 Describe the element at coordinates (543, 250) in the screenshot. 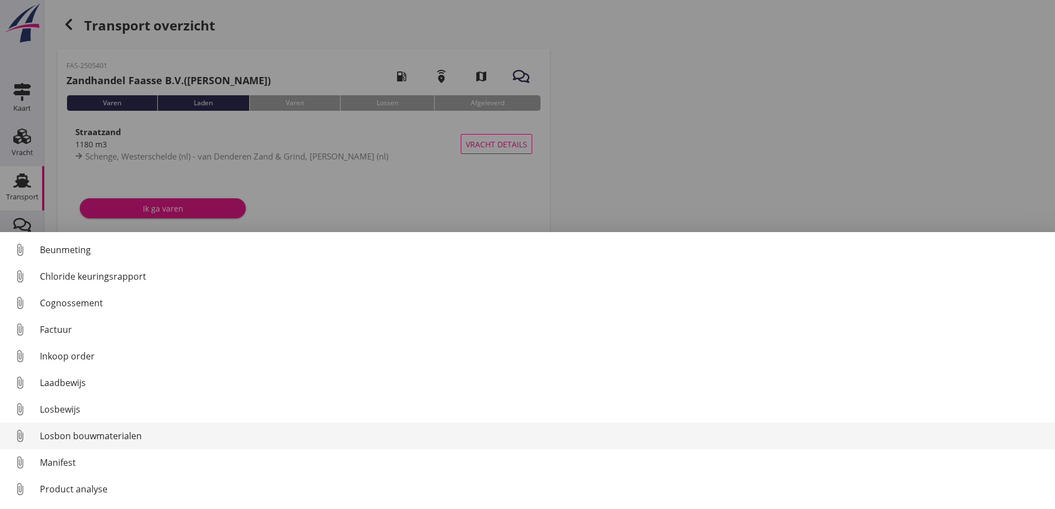

I see `div: Beunmeting` at that location.